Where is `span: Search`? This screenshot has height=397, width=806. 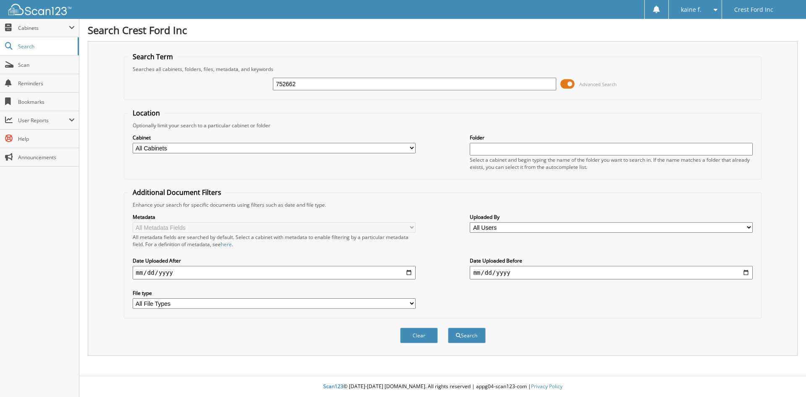 span: Search is located at coordinates (46, 46).